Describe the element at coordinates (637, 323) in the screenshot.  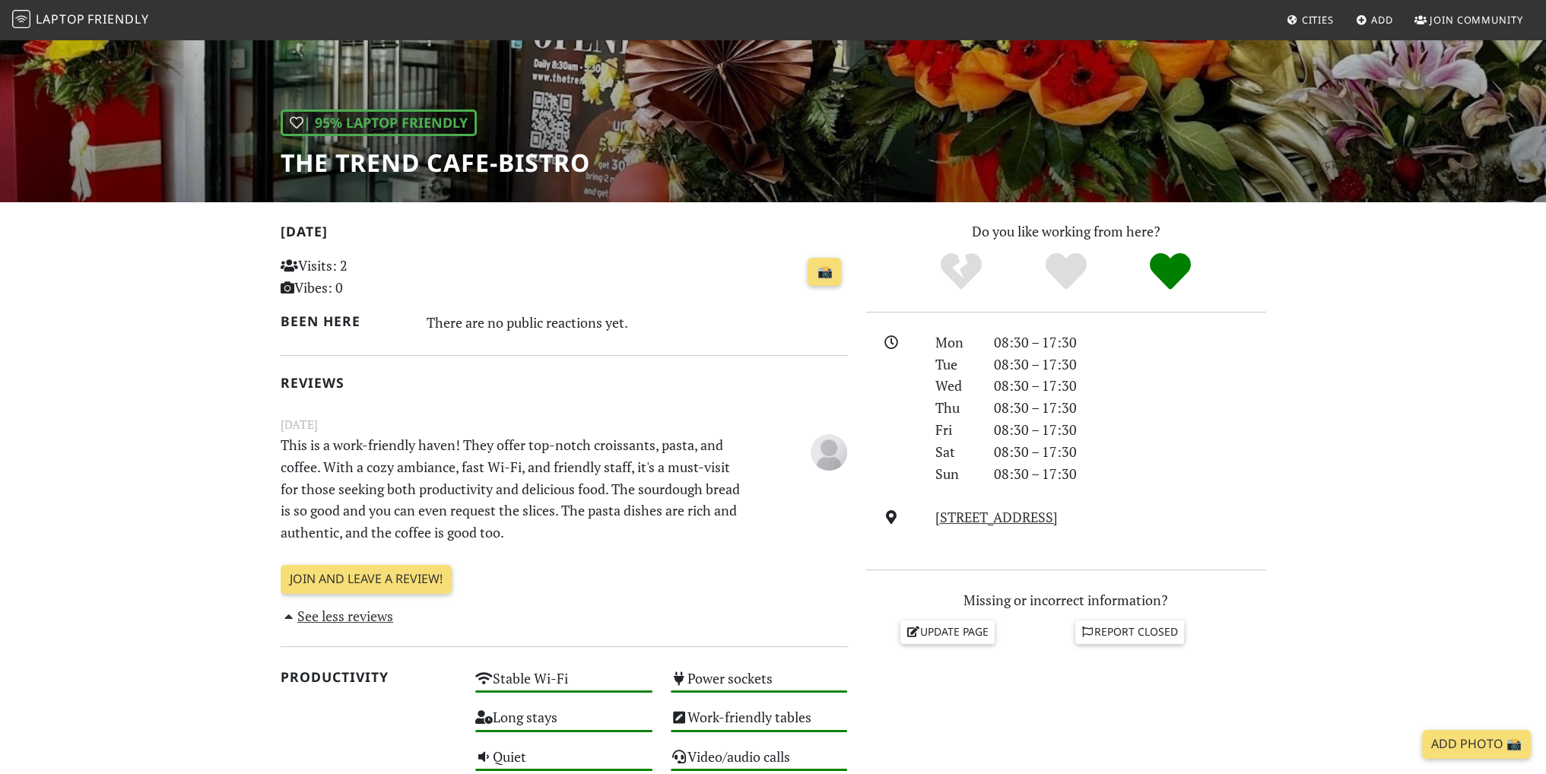
I see `div: There are no public reactions yet.` at that location.